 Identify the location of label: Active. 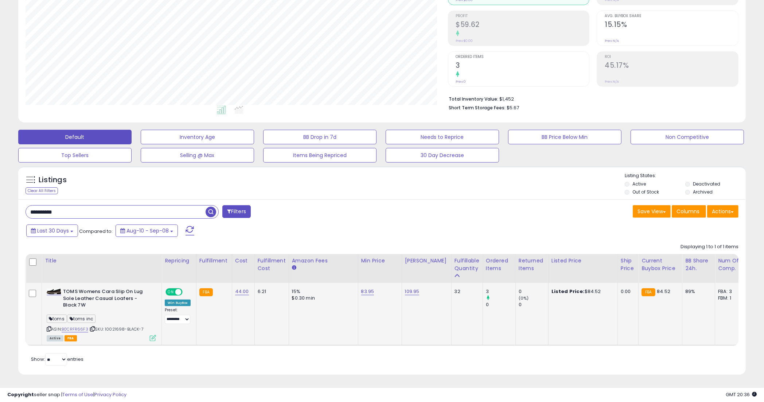
(639, 184).